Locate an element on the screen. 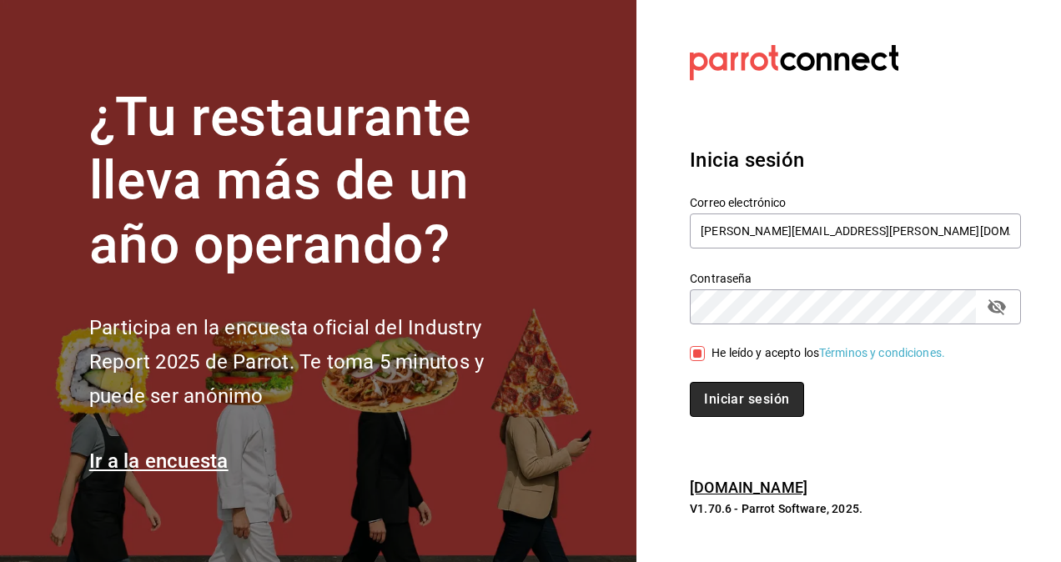  a: Ir a la encuesta is located at coordinates (158, 461).